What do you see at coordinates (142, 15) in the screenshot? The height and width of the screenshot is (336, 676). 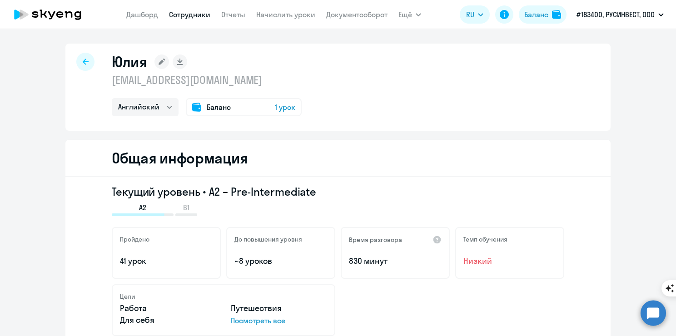 I see `a: Дашборд` at bounding box center [142, 15].